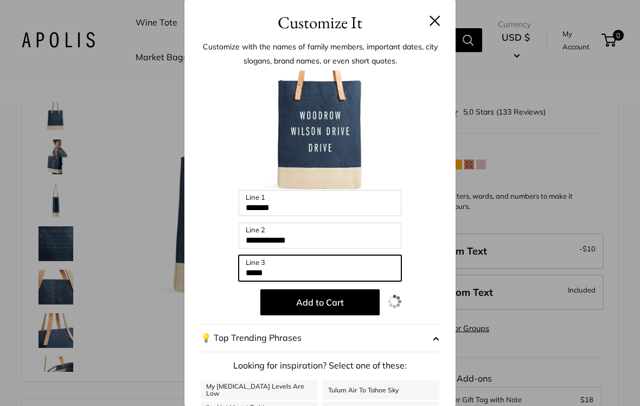 The width and height of the screenshot is (640, 406). I want to click on button: Add to Cart, so click(320, 302).